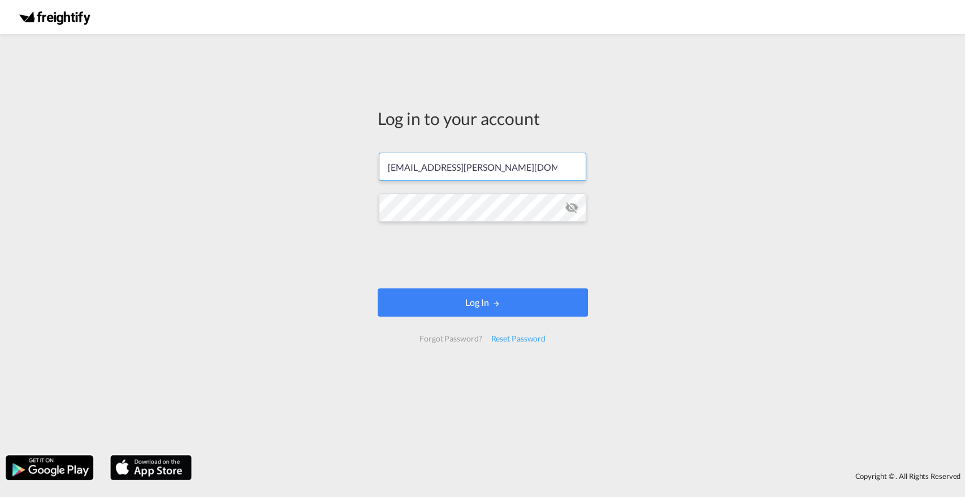 This screenshot has width=965, height=497. I want to click on div: Copyright © . All Rights Reserved, so click(581, 476).